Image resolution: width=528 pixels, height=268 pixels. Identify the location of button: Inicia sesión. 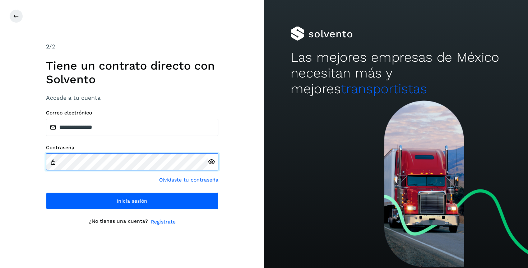
(132, 201).